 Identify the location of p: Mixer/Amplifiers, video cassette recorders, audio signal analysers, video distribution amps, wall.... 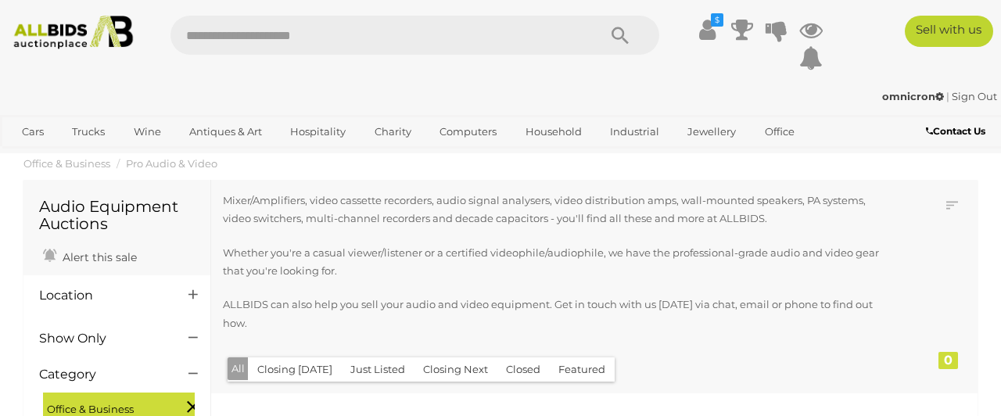
(558, 210).